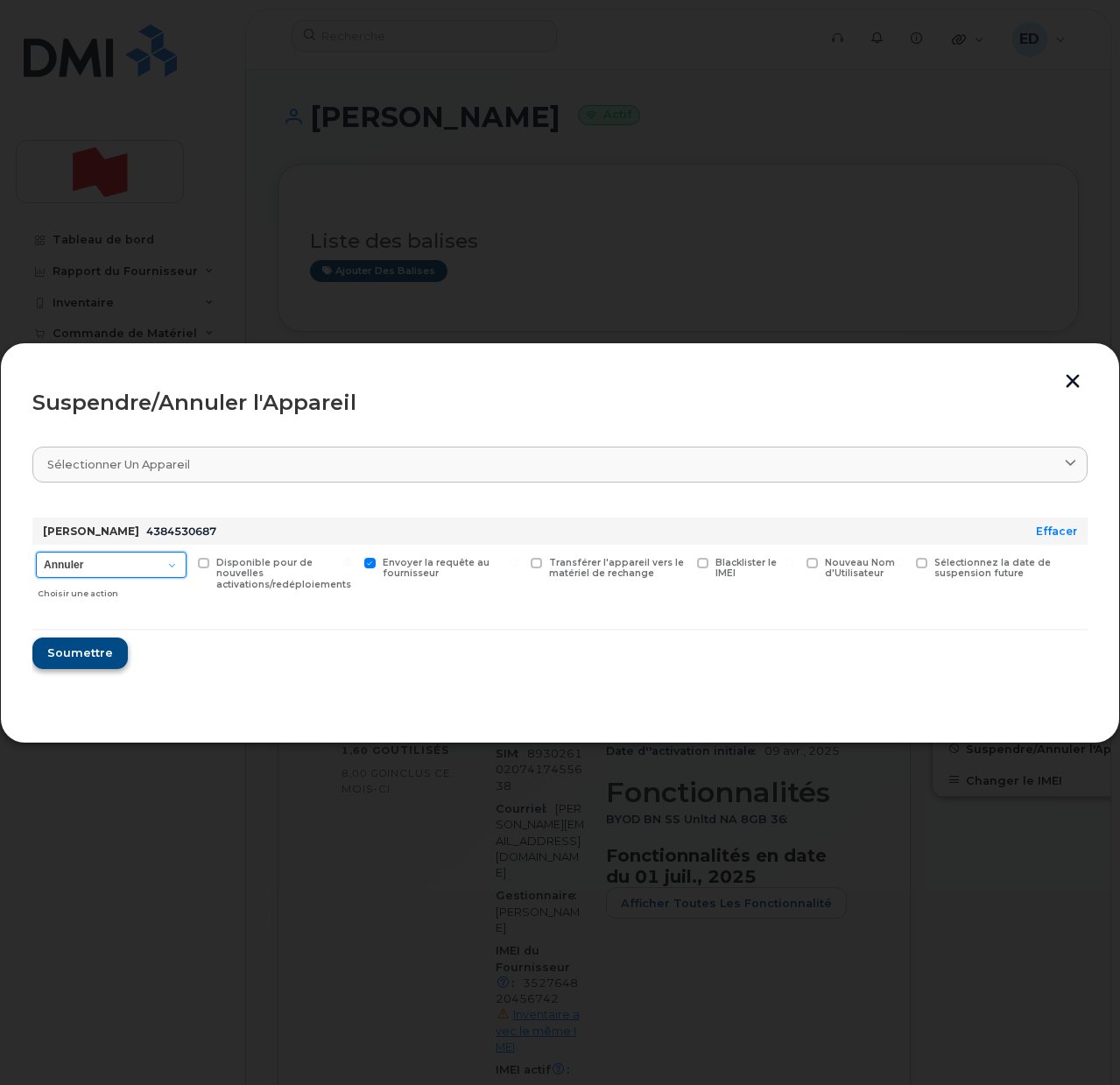  I want to click on span: Transférer l'appareil vers le matériel de rechange, so click(617, 569).